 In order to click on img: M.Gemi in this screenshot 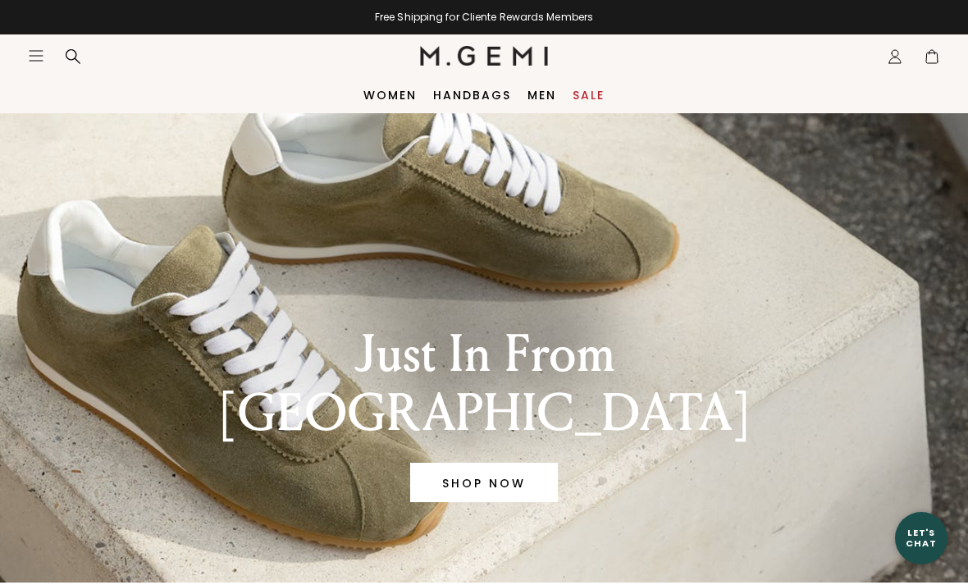, I will do `click(484, 56)`.